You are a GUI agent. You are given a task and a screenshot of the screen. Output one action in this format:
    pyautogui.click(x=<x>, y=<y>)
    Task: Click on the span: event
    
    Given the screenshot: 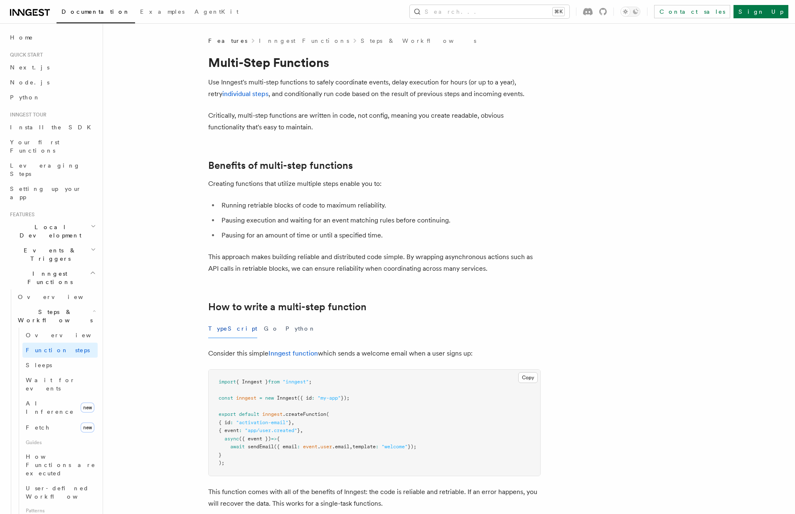 What is the action you would take?
    pyautogui.click(x=310, y=447)
    